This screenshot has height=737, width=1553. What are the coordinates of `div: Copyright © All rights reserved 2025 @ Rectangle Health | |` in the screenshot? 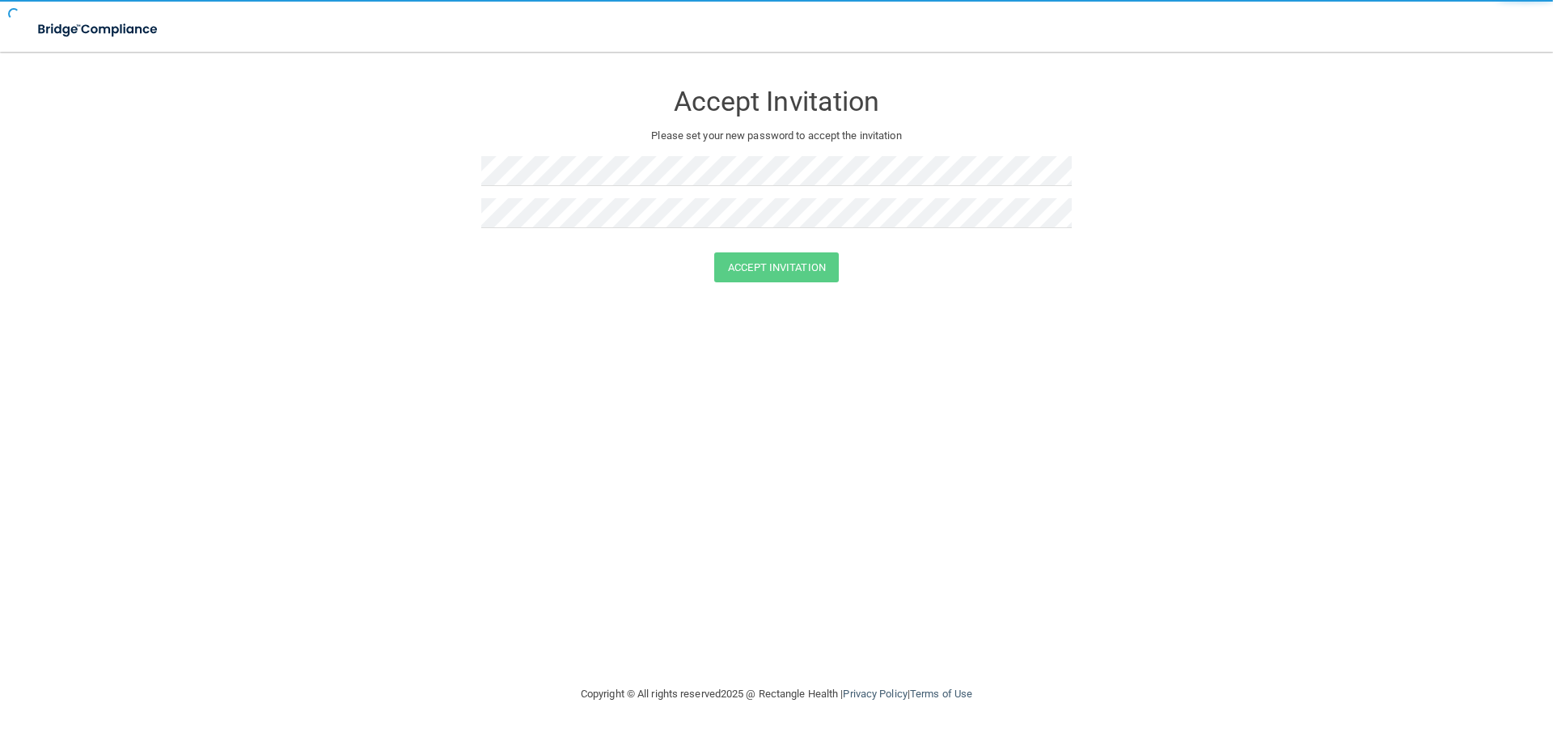 It's located at (776, 694).